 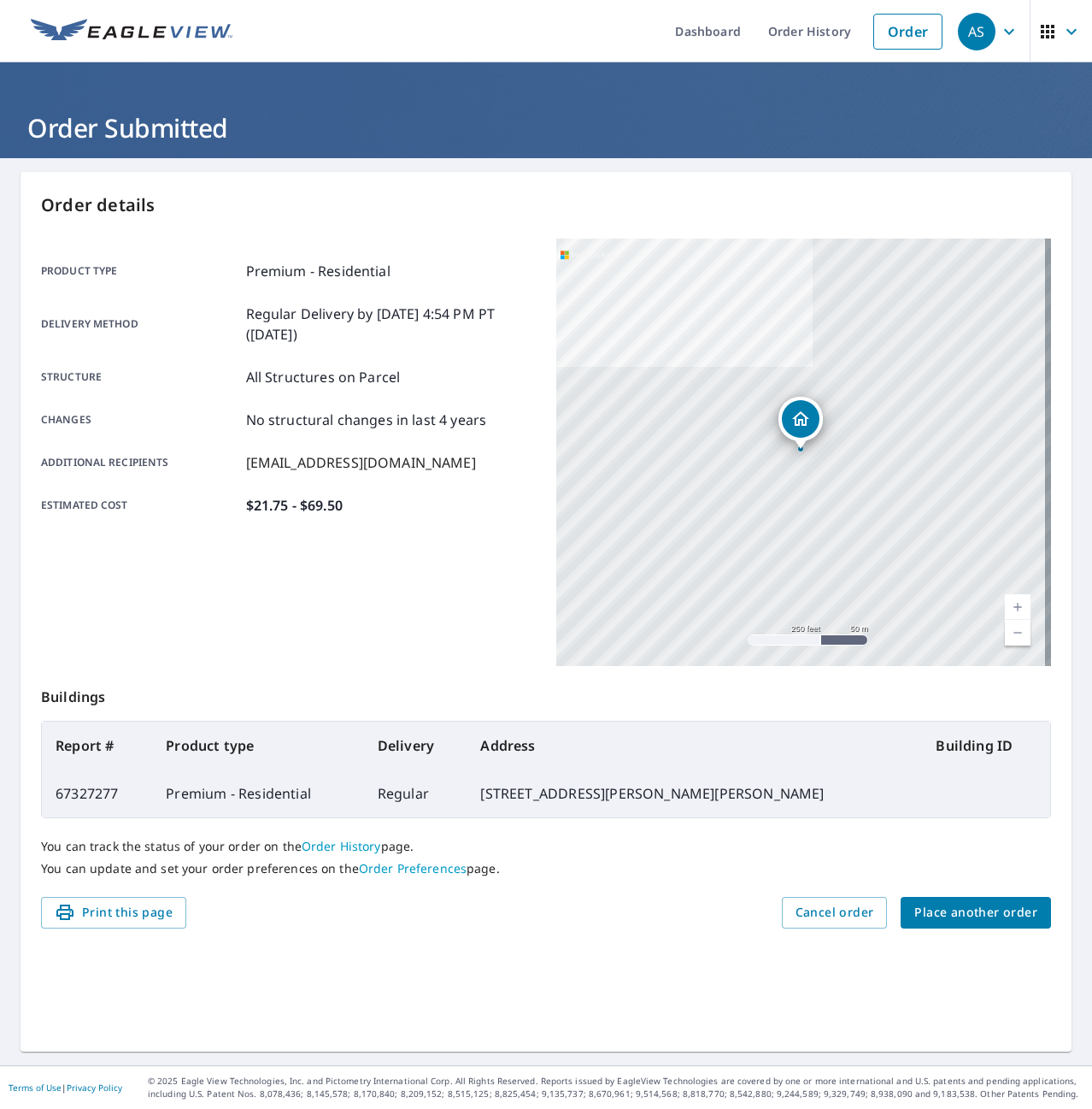 I want to click on button: Print this page, so click(x=113, y=912).